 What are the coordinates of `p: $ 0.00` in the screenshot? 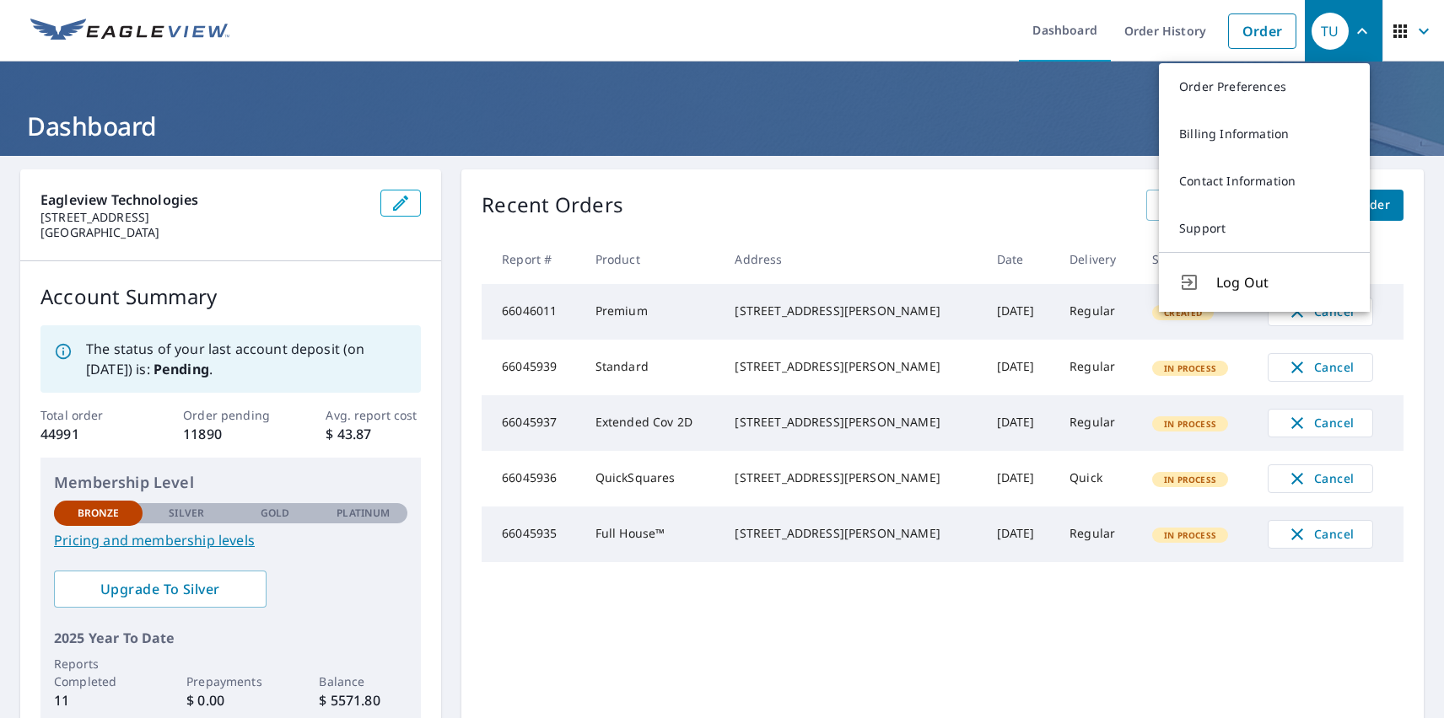 It's located at (230, 701).